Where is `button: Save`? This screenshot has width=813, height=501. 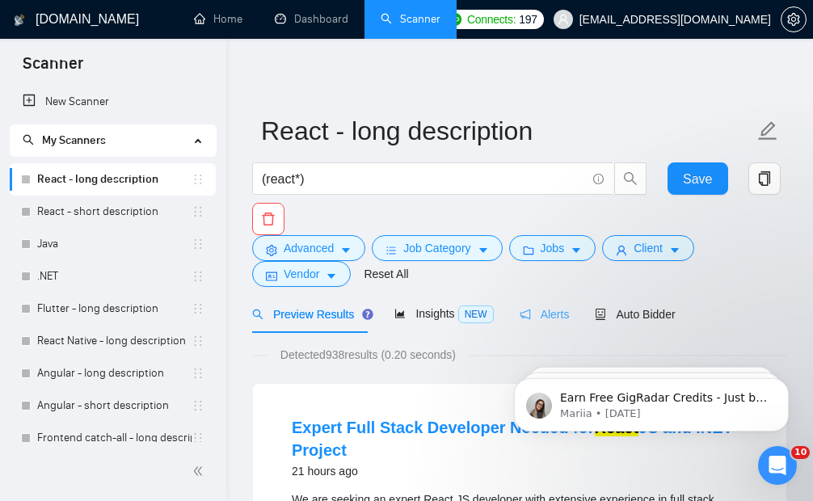
button: Save is located at coordinates (698, 179).